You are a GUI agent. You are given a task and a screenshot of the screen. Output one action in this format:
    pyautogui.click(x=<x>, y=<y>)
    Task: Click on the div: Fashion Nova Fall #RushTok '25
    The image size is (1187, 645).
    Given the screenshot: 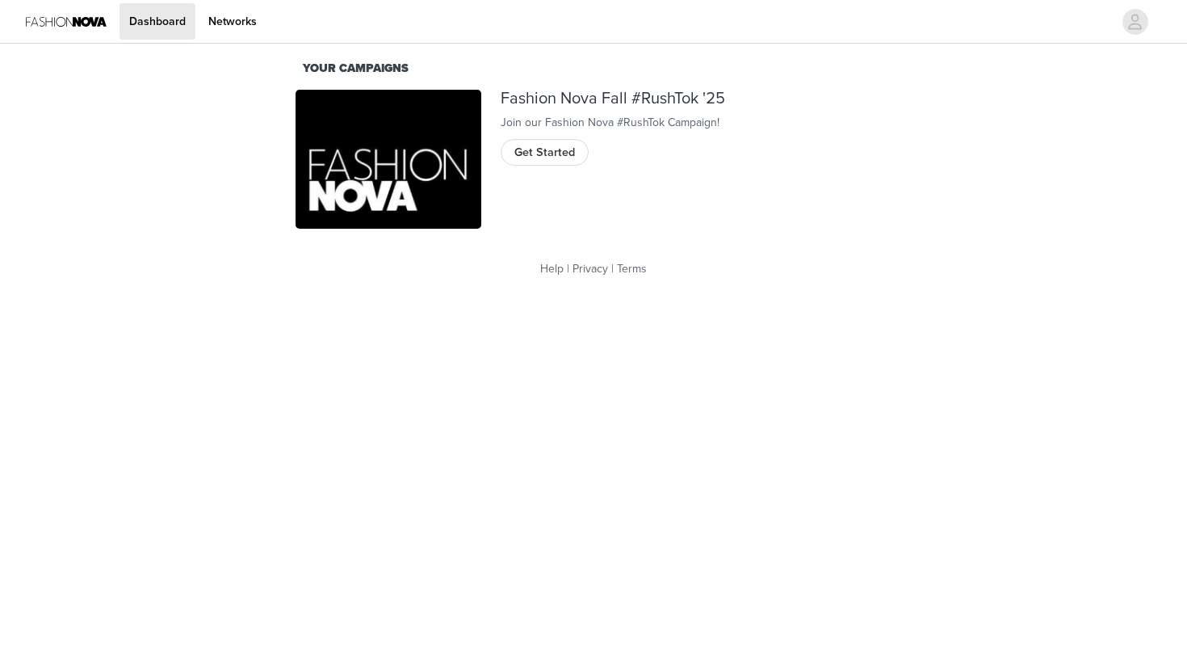 What is the action you would take?
    pyautogui.click(x=696, y=99)
    